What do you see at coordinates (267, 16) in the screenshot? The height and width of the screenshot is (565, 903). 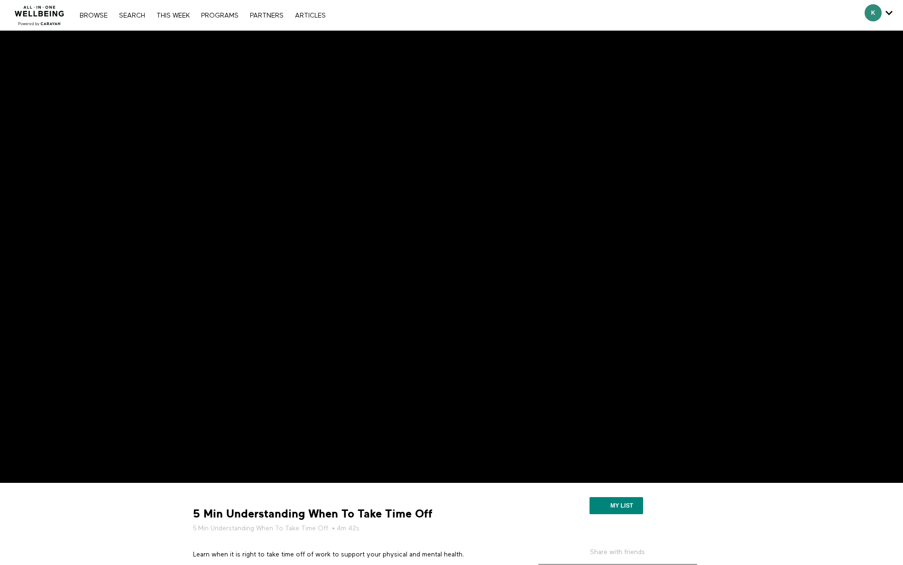 I see `a: PARTNERS` at bounding box center [267, 16].